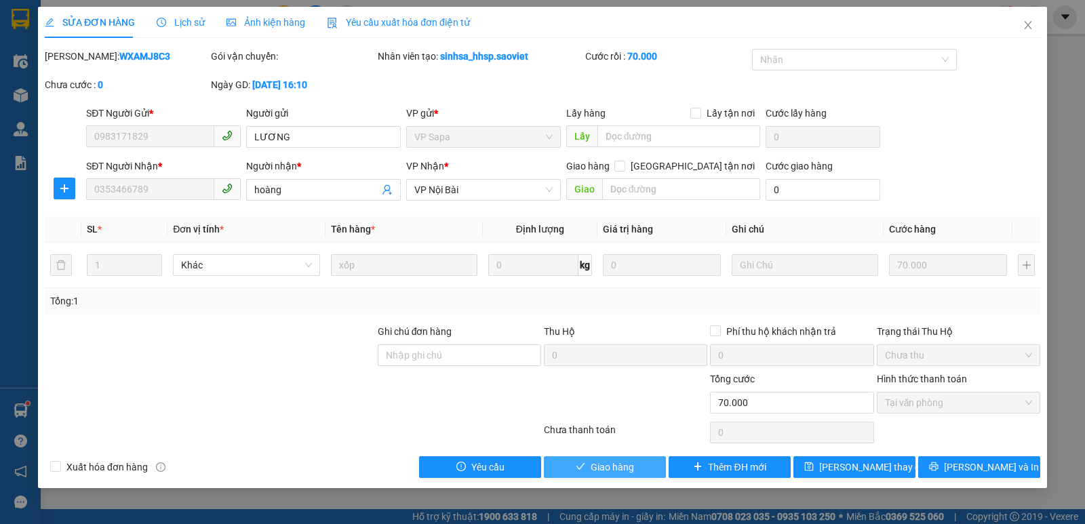 The width and height of the screenshot is (1085, 524). What do you see at coordinates (809, 467) in the screenshot?
I see `span: save` at bounding box center [809, 467].